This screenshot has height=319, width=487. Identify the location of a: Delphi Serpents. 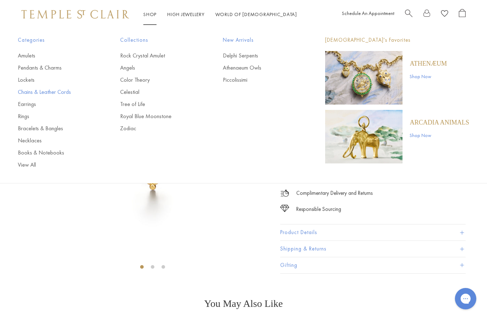
(260, 56).